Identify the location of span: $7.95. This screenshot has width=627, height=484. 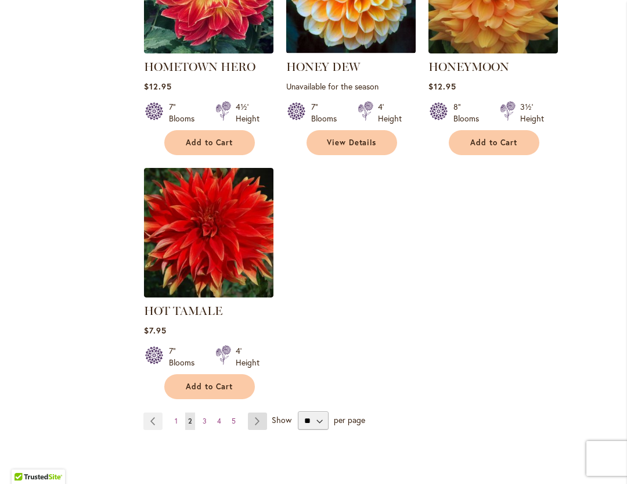
(155, 330).